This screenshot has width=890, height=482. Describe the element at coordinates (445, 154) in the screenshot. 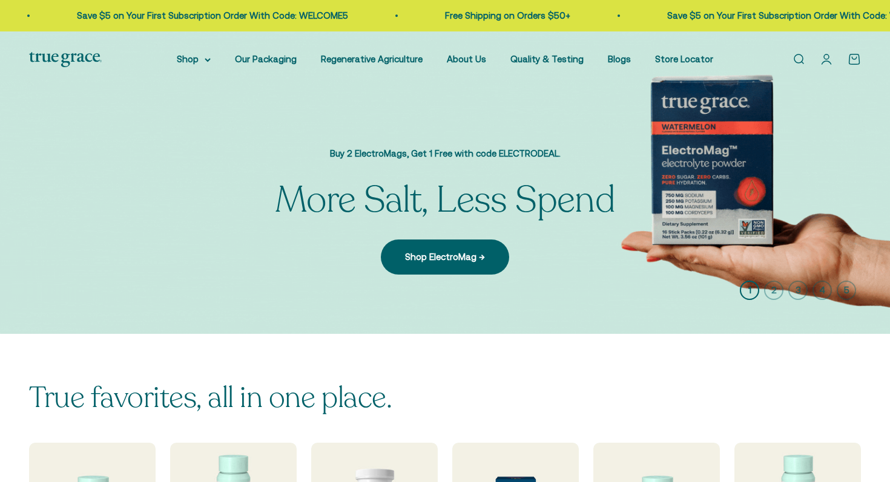

I see `p: Buy 2 ElectroMags, Get 1 Free with code ELECTRODEAL.` at that location.